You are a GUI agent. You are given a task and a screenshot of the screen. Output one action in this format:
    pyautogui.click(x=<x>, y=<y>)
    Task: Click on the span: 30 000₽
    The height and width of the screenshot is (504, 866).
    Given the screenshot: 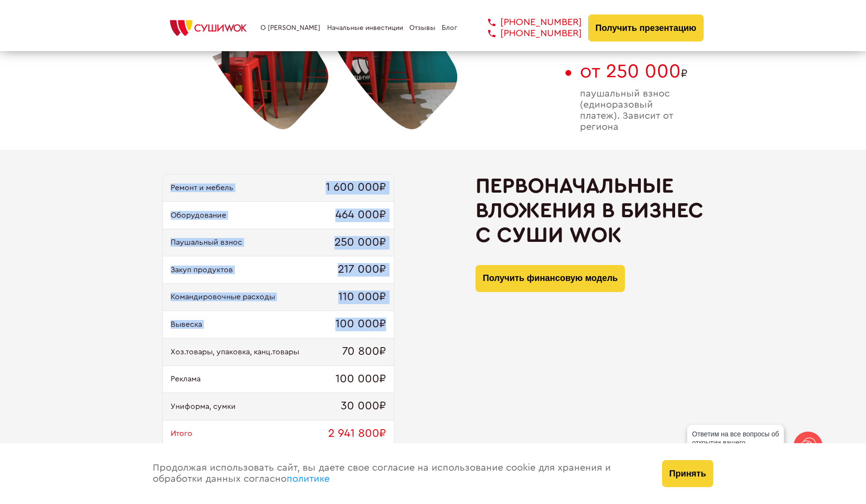 What is the action you would take?
    pyautogui.click(x=363, y=407)
    